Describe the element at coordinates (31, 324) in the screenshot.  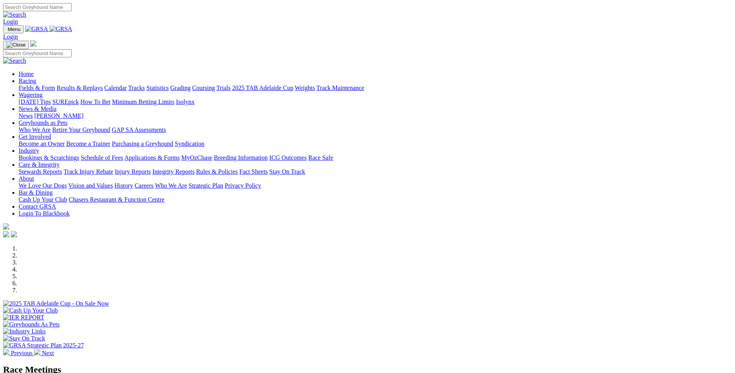
I see `img: Greyhounds As Pets` at that location.